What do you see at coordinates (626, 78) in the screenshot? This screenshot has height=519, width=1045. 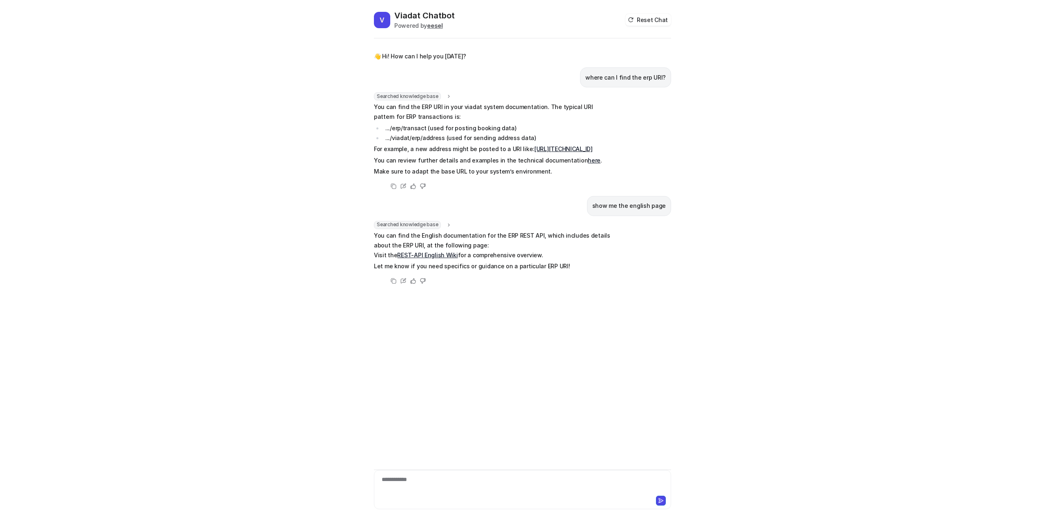 I see `p: where can I find the erp URI?` at bounding box center [626, 78].